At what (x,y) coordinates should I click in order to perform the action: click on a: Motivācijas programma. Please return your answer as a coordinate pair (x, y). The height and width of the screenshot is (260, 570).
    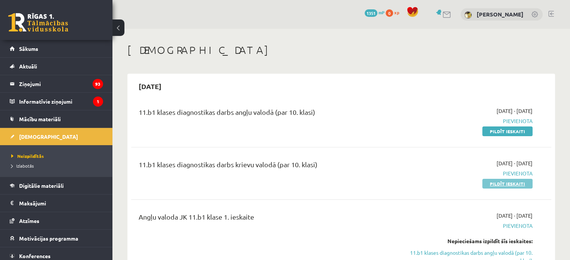
    Looking at the image, I should click on (56, 239).